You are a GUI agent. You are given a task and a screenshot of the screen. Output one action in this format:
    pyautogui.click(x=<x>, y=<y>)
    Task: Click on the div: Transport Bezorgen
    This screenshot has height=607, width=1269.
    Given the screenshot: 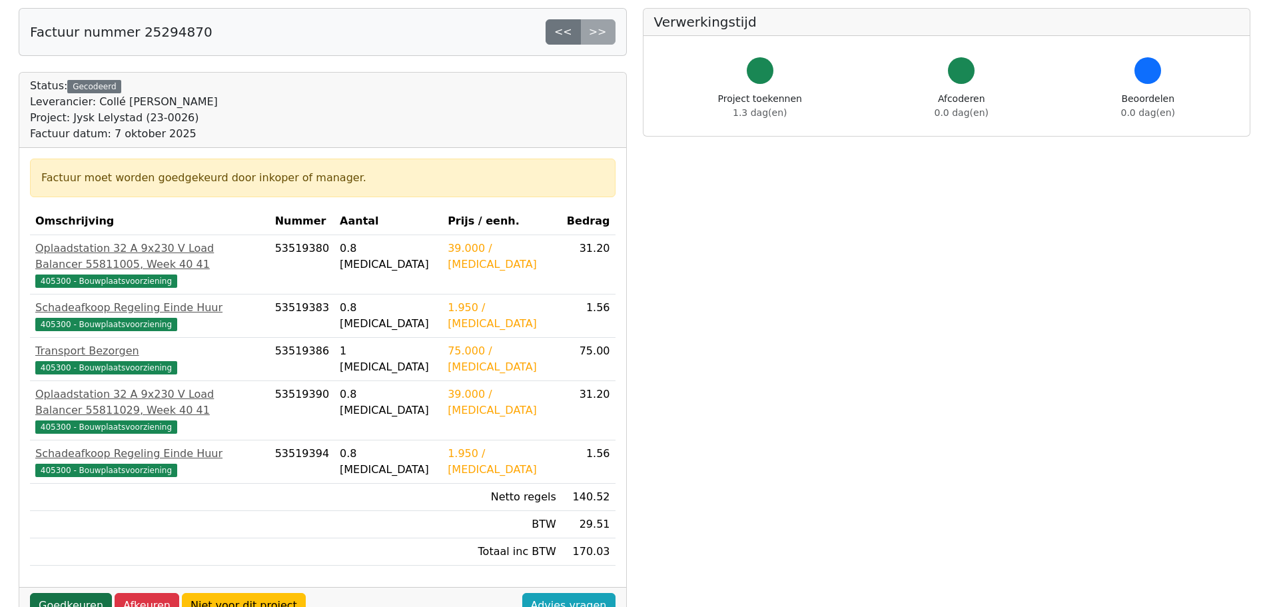 What is the action you would take?
    pyautogui.click(x=150, y=351)
    